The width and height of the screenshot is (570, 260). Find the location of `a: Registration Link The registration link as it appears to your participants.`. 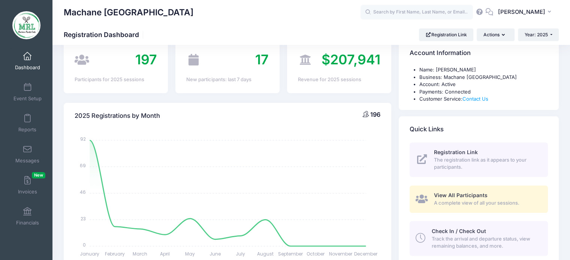

a: Registration Link The registration link as it appears to your participants. is located at coordinates (478, 160).